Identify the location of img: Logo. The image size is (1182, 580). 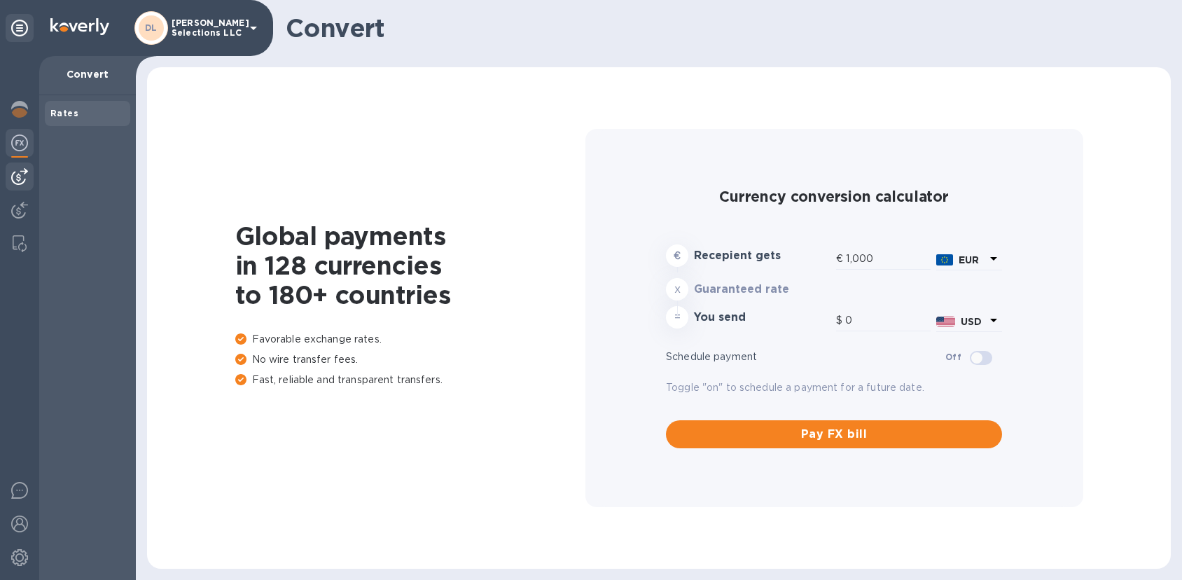
(80, 27).